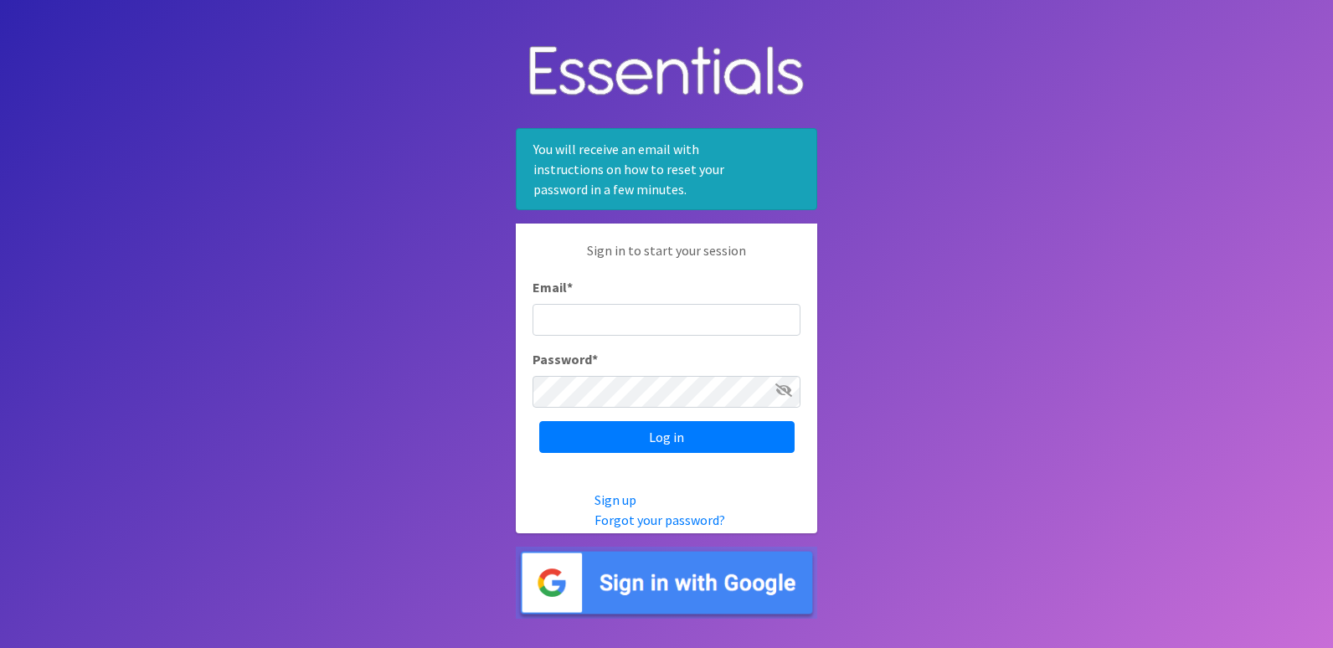 The image size is (1333, 648). Describe the element at coordinates (667, 169) in the screenshot. I see `div: You will receive an email with instructions on how to reset your password in a few minutes.` at that location.